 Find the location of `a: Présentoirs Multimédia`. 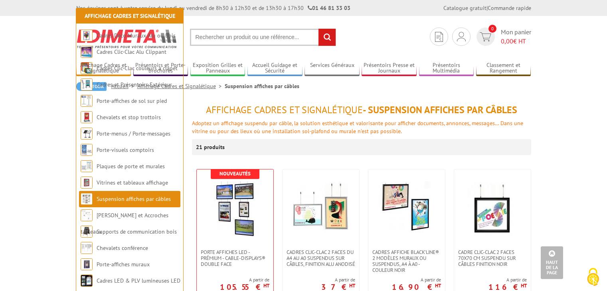

a: Présentoirs Multimédia is located at coordinates (447, 68).